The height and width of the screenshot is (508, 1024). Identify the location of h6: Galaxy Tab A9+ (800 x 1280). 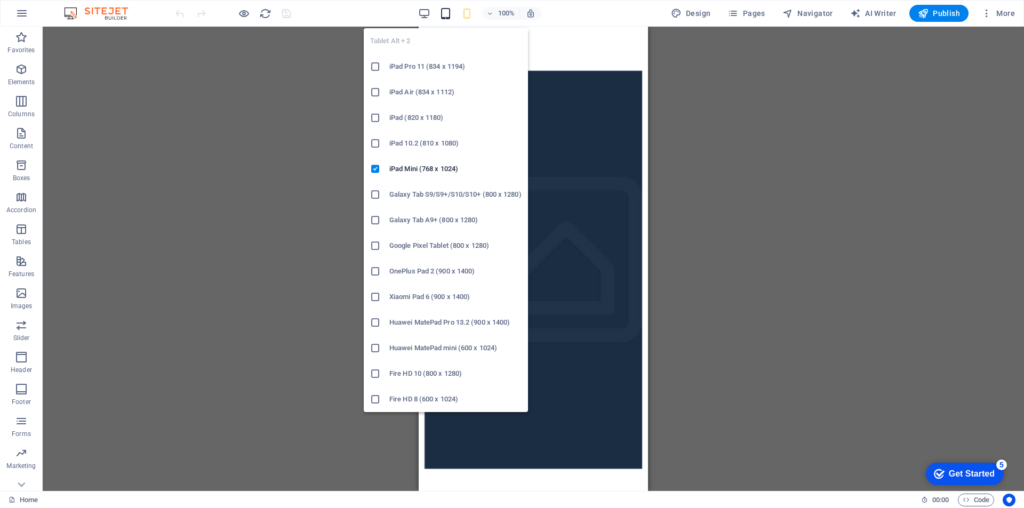
(455, 220).